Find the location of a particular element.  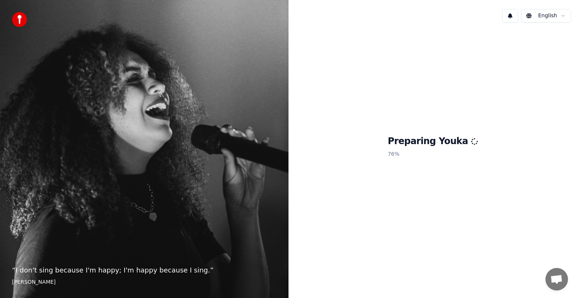

p: 76 % is located at coordinates (433, 154).